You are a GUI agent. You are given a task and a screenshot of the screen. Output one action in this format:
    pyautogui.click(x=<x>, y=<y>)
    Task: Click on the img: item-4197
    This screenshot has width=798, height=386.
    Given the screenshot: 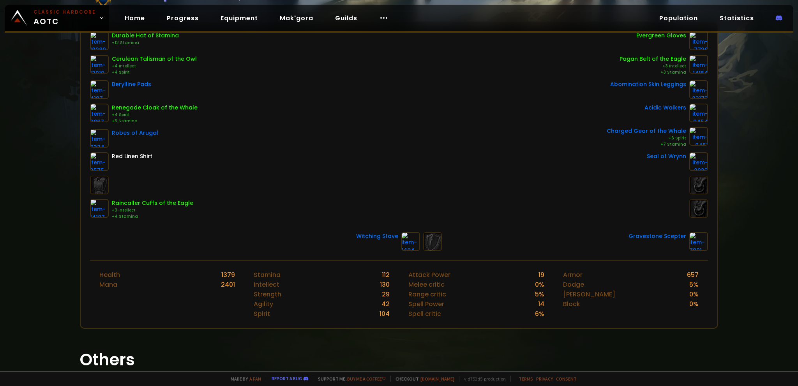 What is the action you would take?
    pyautogui.click(x=99, y=90)
    